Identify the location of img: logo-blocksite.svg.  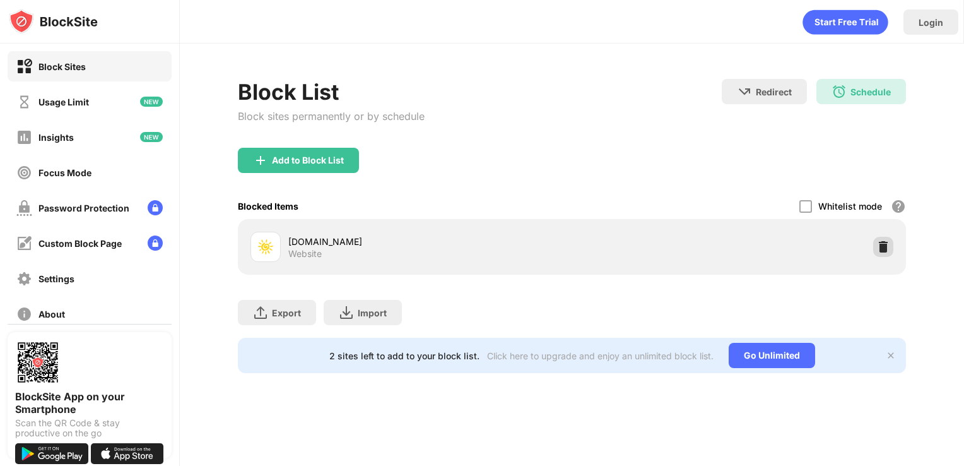
(53, 21).